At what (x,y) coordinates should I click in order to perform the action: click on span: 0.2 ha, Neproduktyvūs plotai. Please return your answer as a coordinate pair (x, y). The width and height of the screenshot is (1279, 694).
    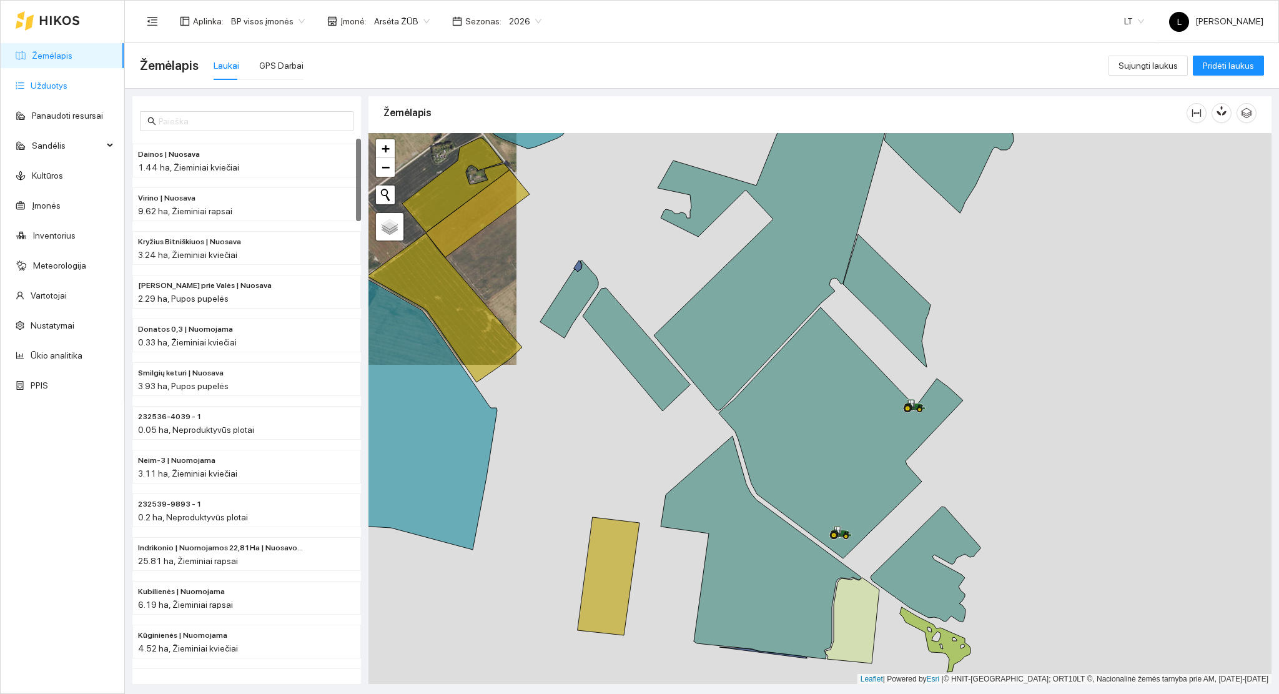
    Looking at the image, I should click on (193, 517).